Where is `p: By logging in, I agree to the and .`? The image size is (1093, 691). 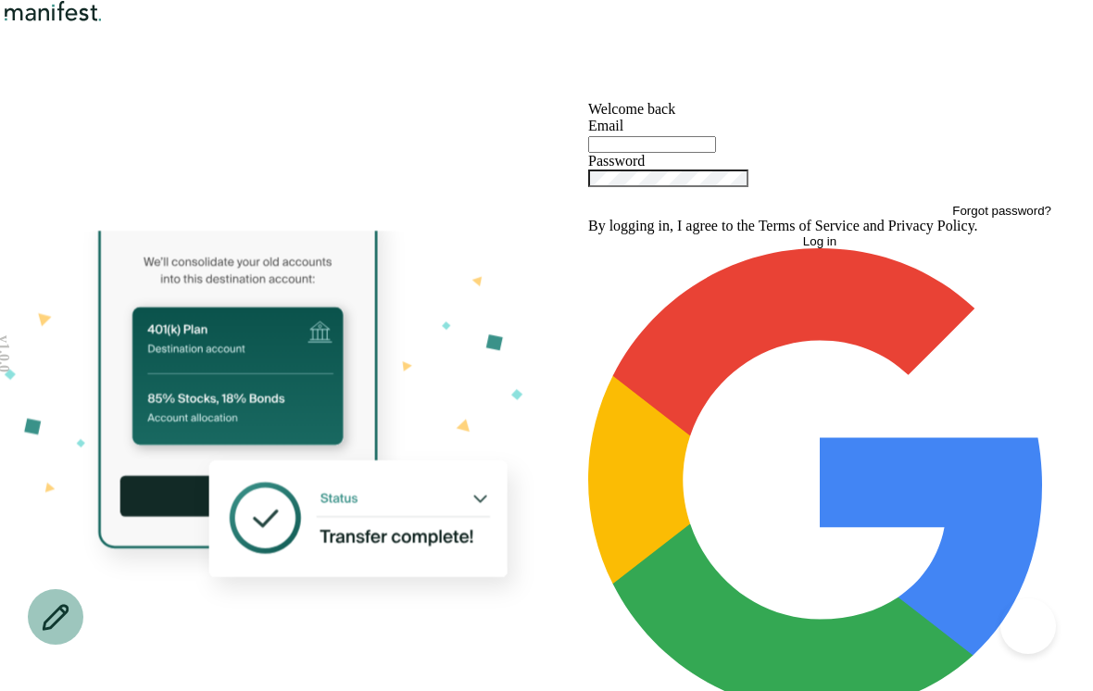 p: By logging in, I agree to the and . is located at coordinates (820, 226).